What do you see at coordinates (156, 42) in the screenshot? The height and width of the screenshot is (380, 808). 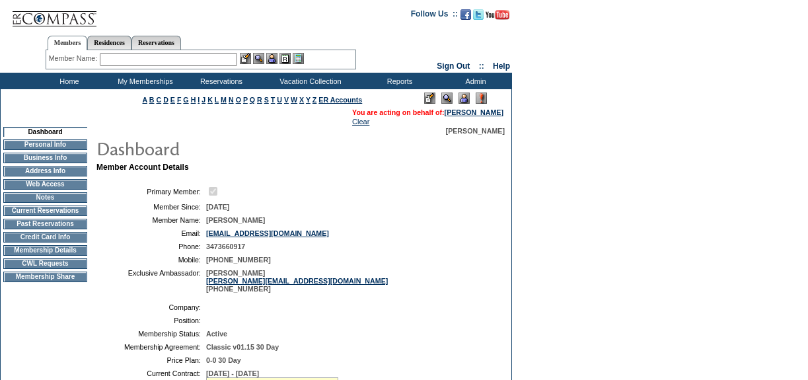 I see `a: Reservations` at bounding box center [156, 42].